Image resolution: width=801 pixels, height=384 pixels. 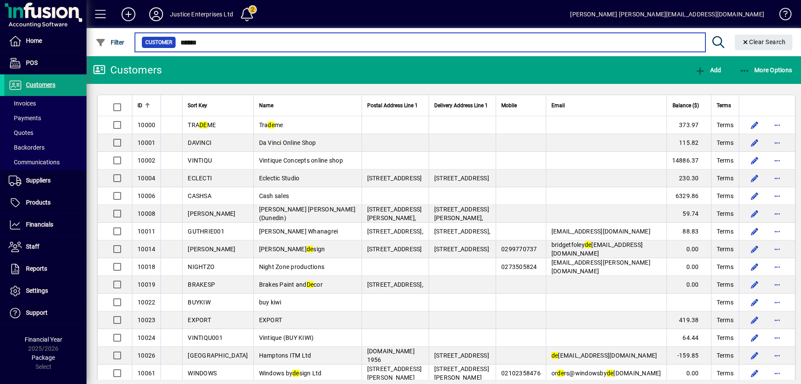 I want to click on span: 10001, so click(x=146, y=143).